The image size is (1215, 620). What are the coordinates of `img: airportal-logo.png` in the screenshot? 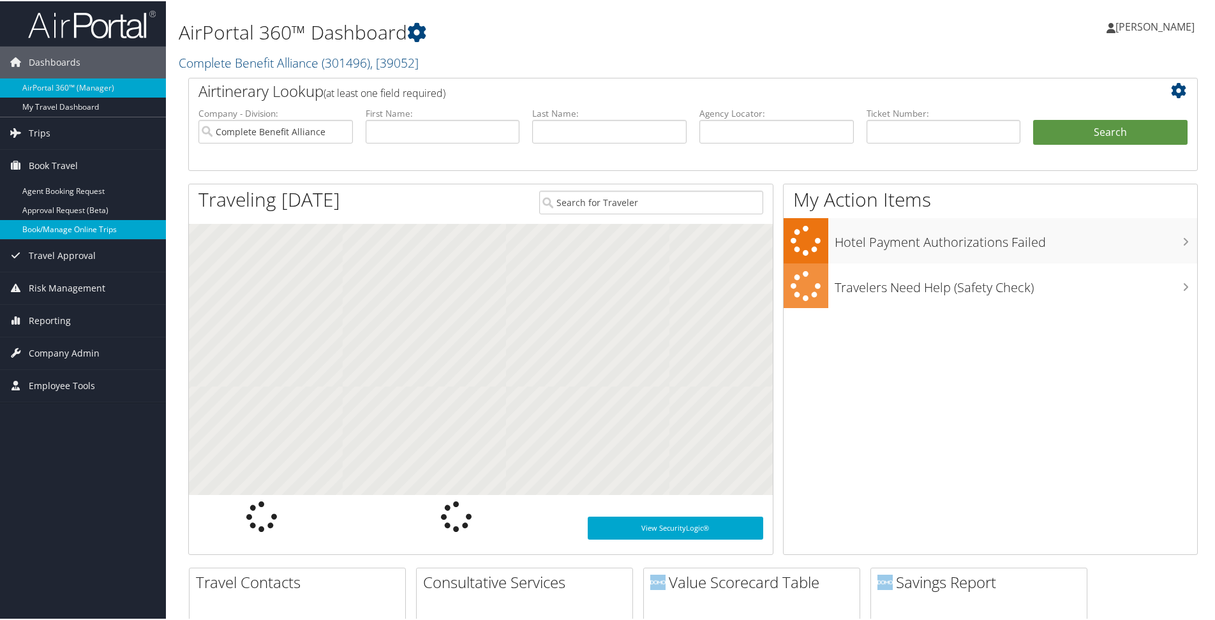 It's located at (92, 23).